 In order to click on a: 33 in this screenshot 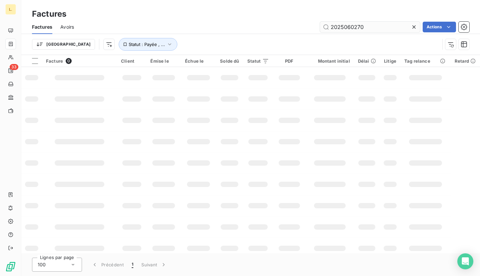, I will do `click(10, 71)`.